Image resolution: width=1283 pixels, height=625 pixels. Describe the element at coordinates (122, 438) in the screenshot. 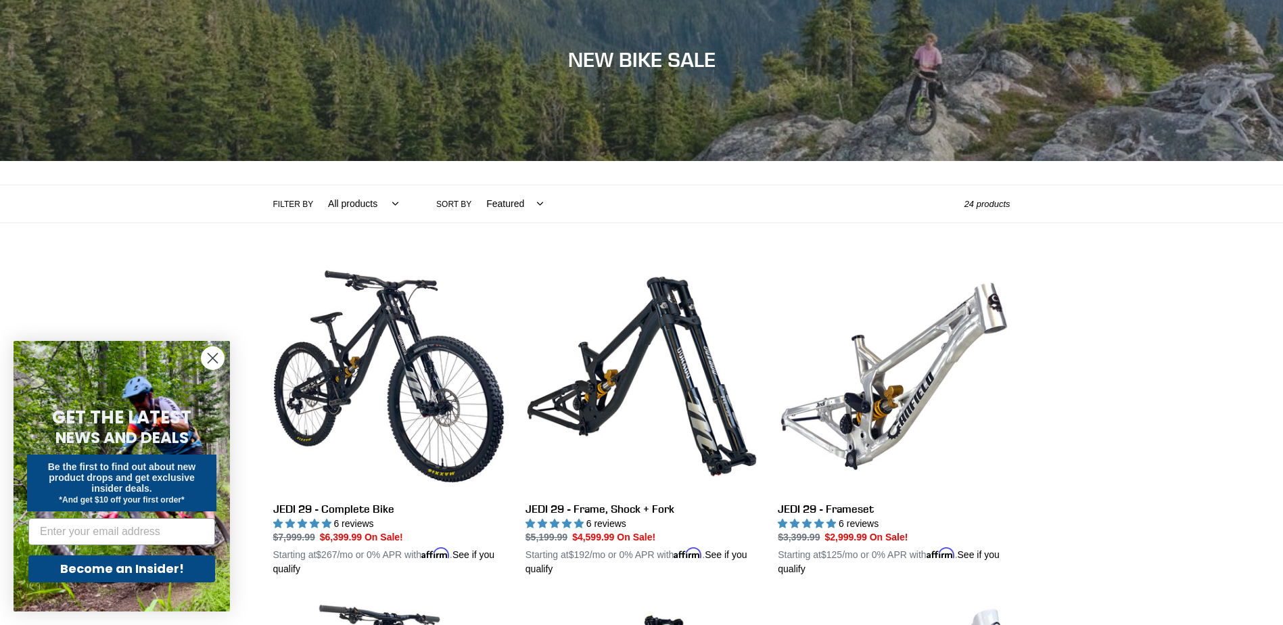

I see `span: NEWS AND DEALS` at that location.